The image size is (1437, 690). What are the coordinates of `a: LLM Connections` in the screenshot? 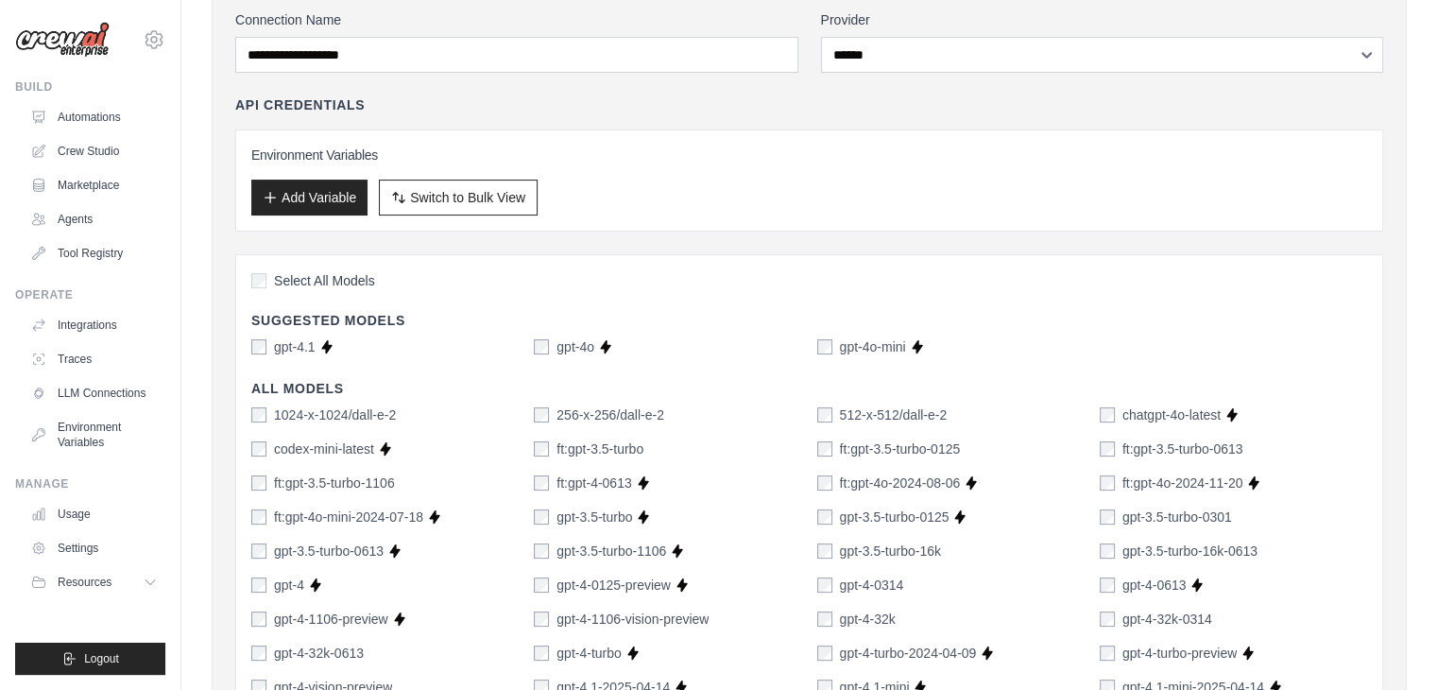 It's located at (94, 393).